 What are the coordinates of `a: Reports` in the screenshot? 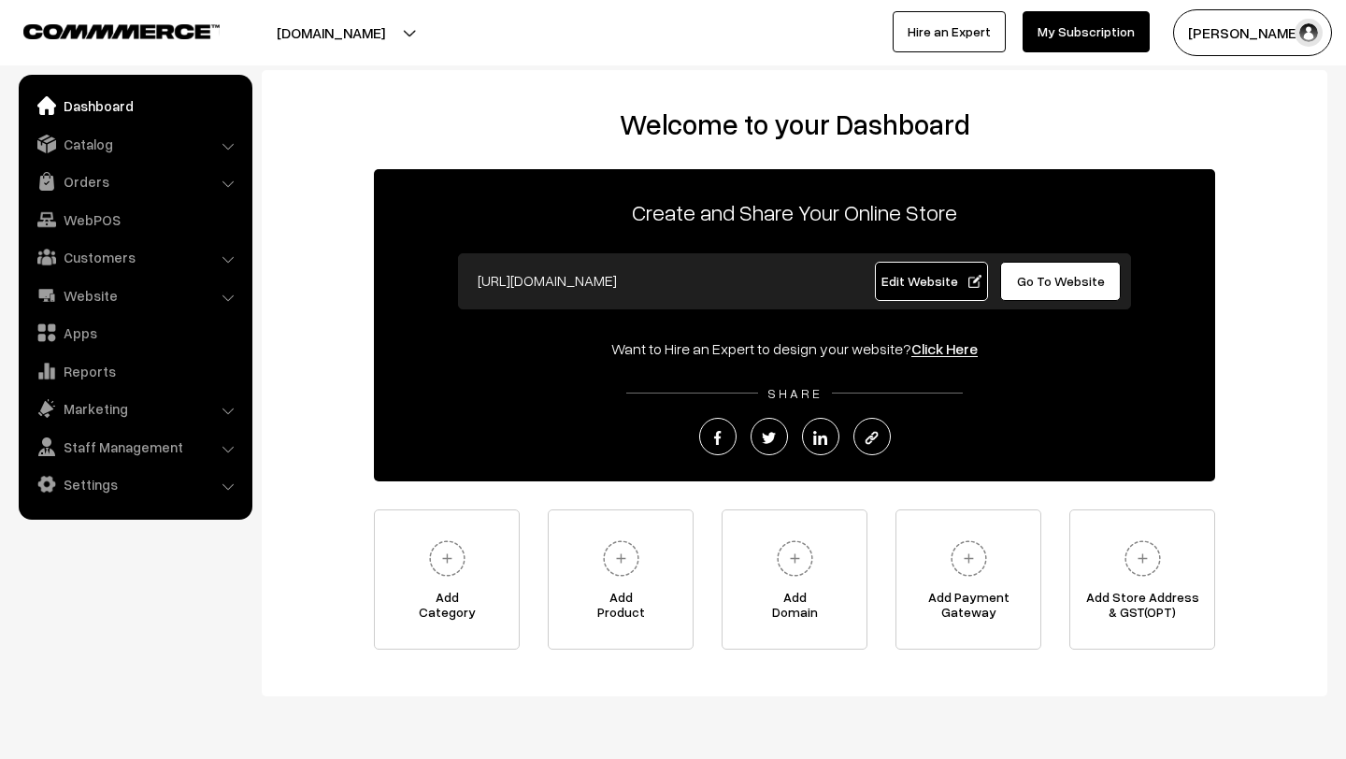 It's located at (135, 371).